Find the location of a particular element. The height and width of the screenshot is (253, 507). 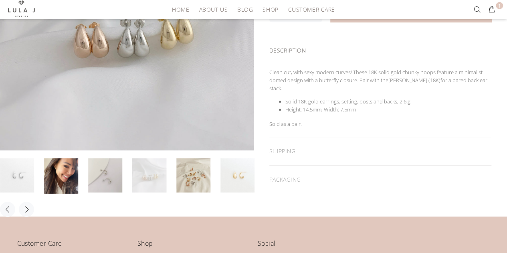

span: CUSTOMER CARE is located at coordinates (311, 9).